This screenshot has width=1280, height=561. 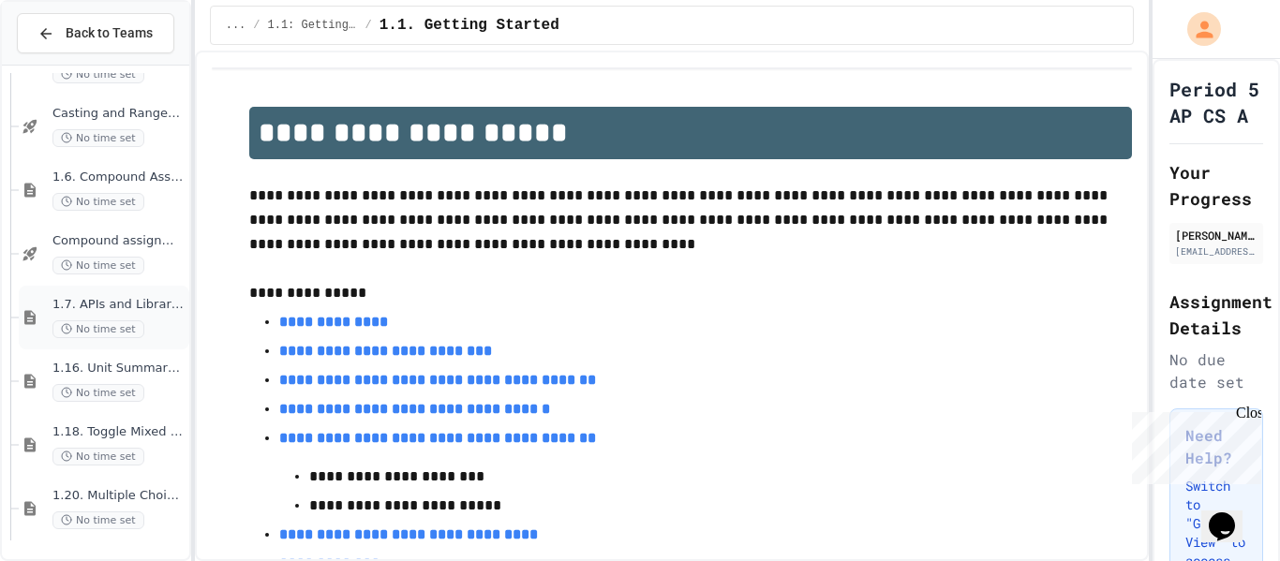 I want to click on div: Chat with us now!Close, so click(x=68, y=63).